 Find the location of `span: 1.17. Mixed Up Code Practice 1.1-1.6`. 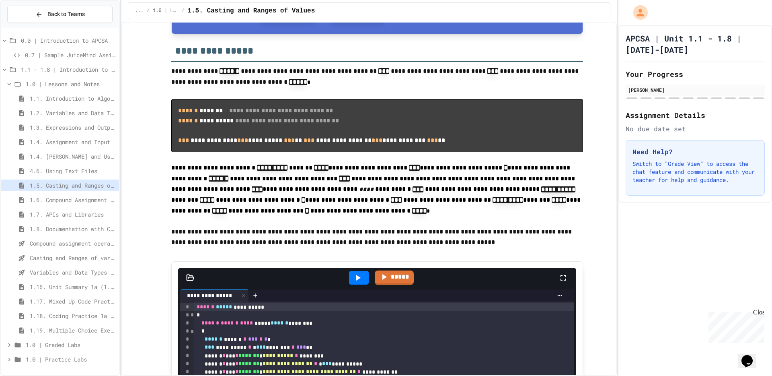

span: 1.17. Mixed Up Code Practice 1.1-1.6 is located at coordinates (73, 301).